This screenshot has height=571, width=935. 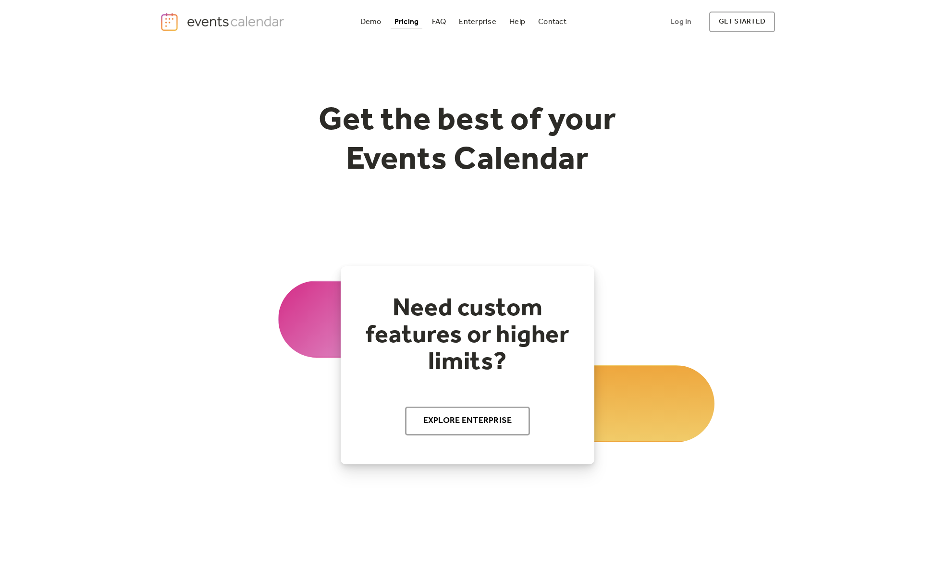 I want to click on div: FAQ, so click(x=439, y=22).